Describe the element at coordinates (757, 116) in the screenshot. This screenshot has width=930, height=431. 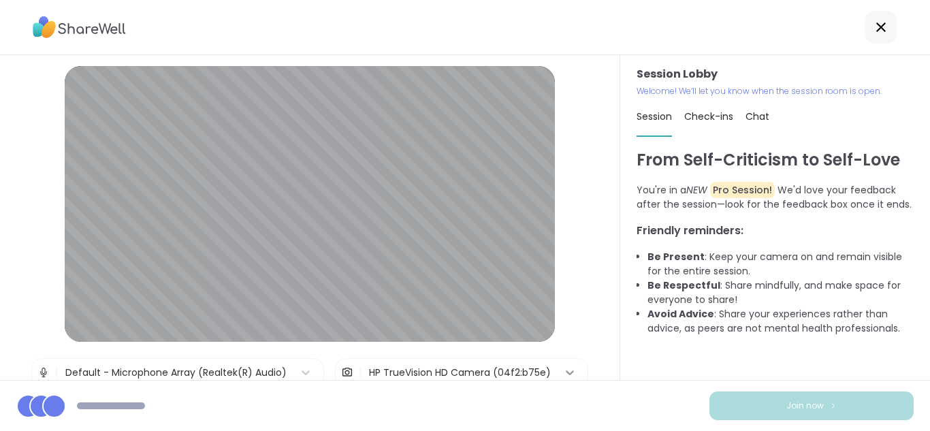
I see `span: Chat` at that location.